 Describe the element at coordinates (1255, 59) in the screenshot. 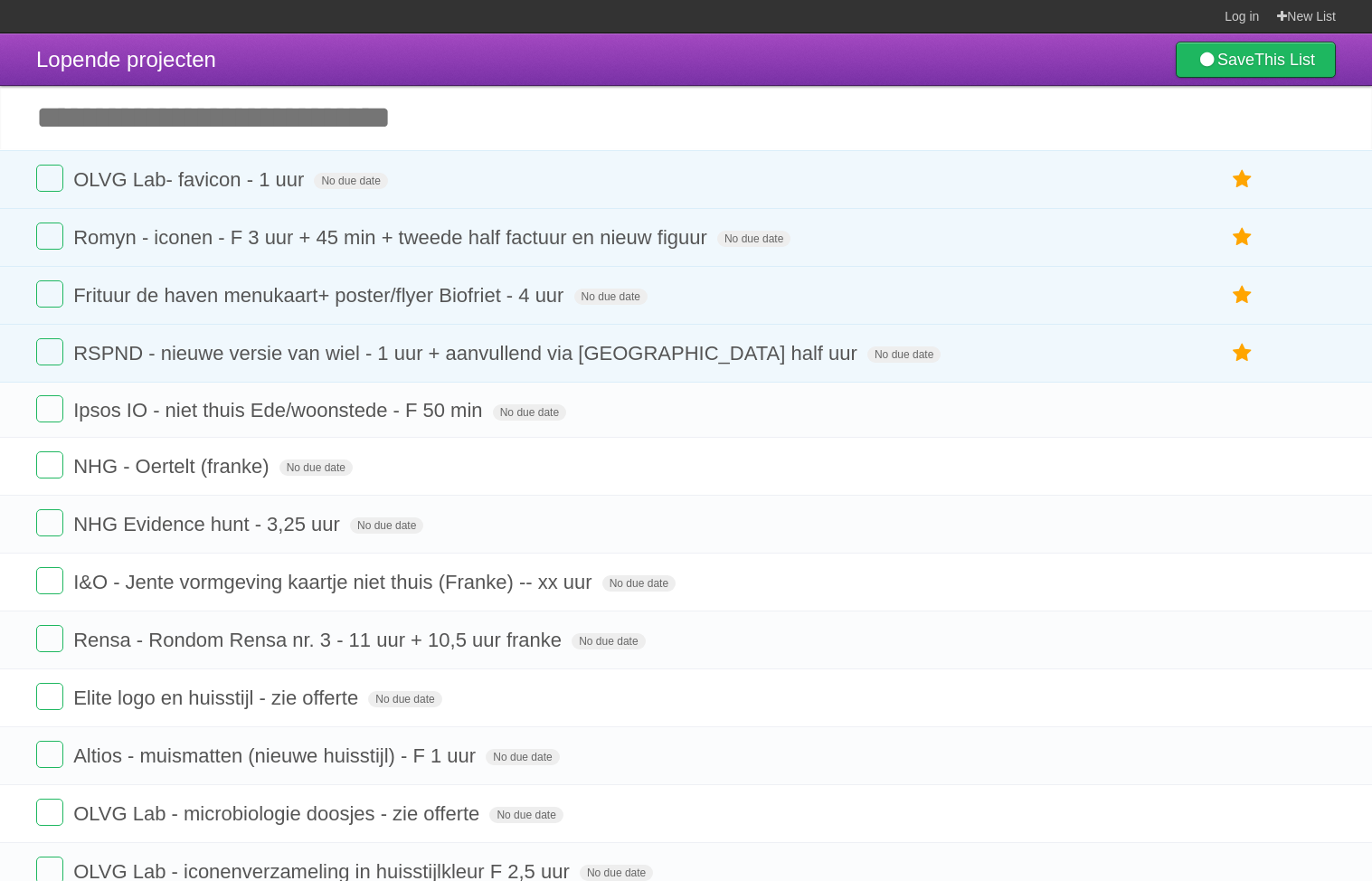

I see `a: SaveThis List` at that location.